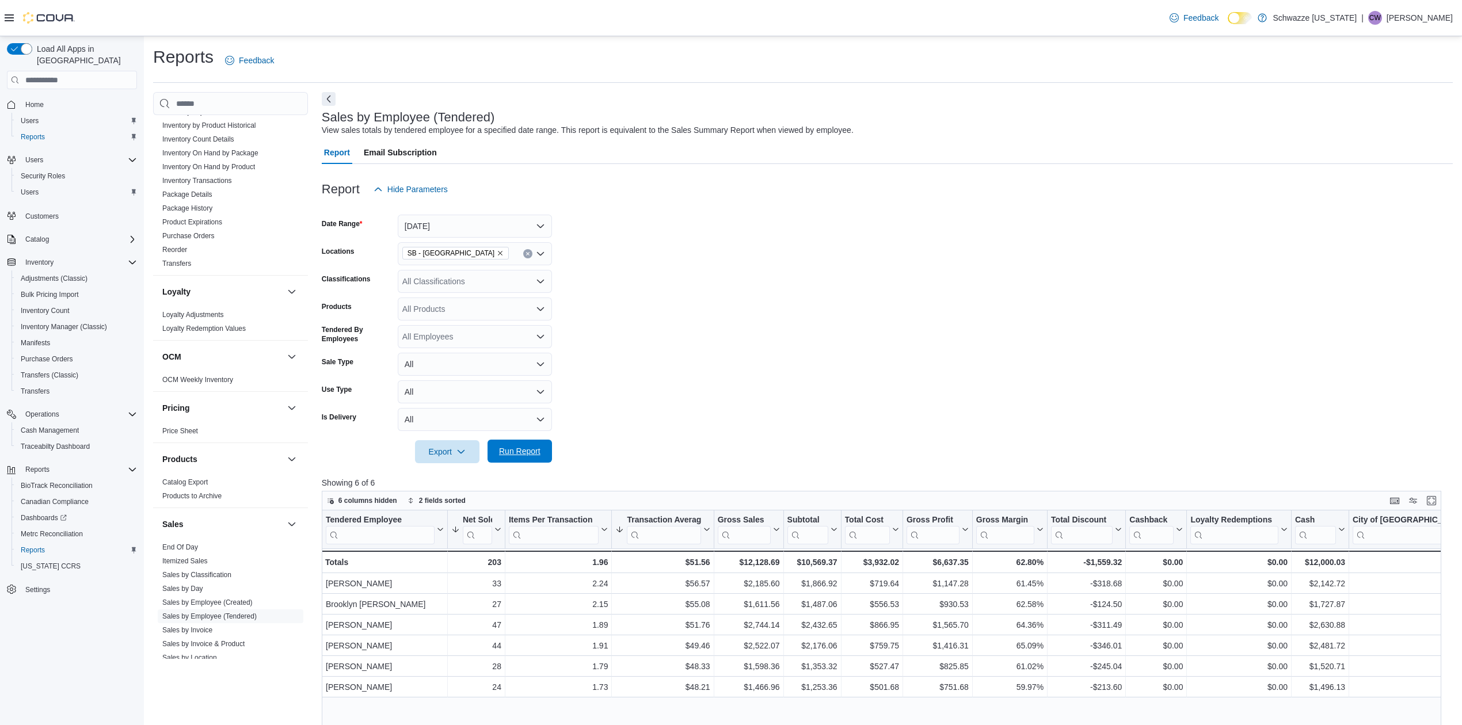 The image size is (1462, 725). What do you see at coordinates (35, 391) in the screenshot?
I see `span: Transfers` at bounding box center [35, 391].